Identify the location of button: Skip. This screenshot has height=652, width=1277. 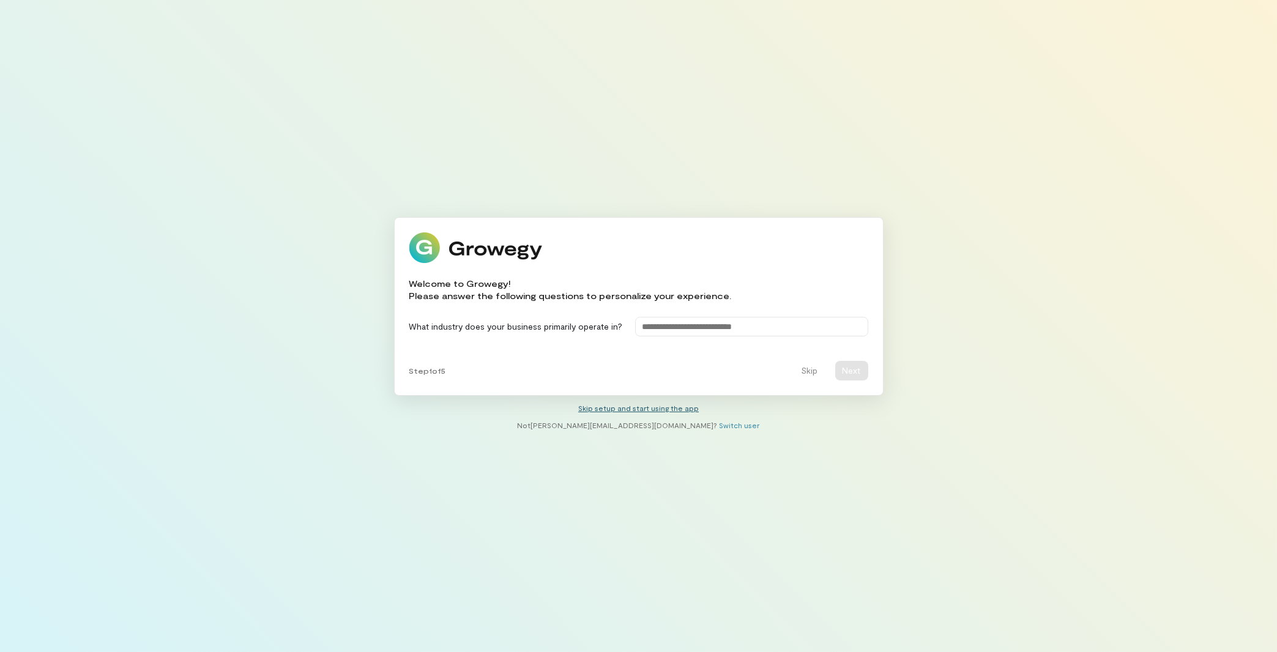
(809, 371).